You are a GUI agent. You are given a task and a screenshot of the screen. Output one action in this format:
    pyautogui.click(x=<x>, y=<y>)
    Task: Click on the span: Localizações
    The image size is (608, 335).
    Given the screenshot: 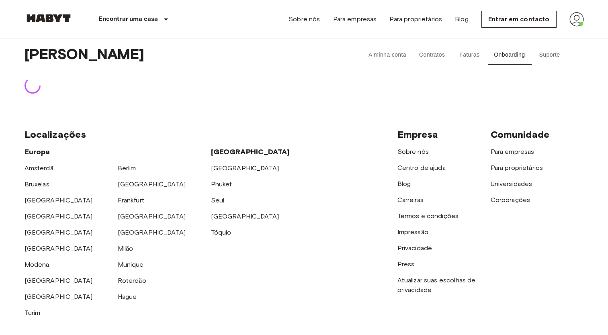 What is the action you would take?
    pyautogui.click(x=55, y=134)
    